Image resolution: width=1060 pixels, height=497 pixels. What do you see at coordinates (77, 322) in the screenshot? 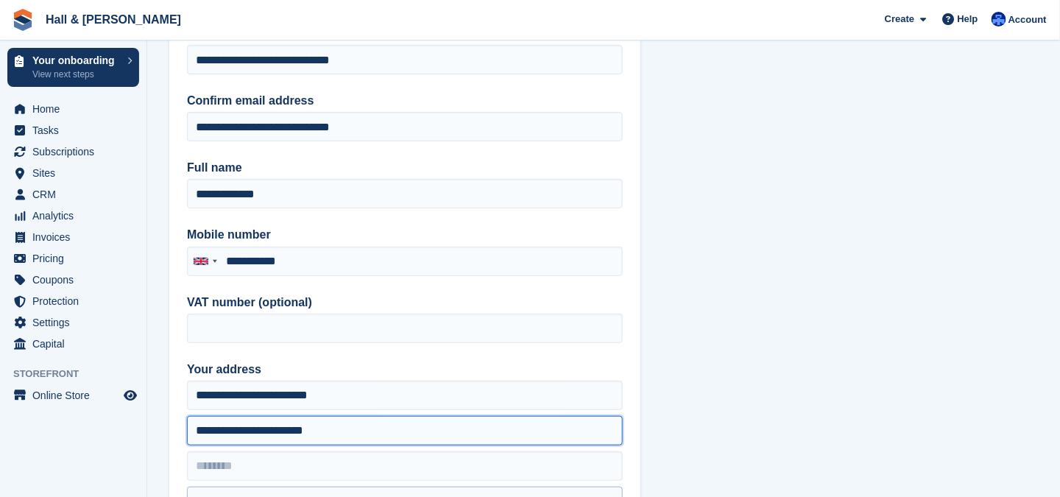
I see `span: Settings` at bounding box center [77, 322].